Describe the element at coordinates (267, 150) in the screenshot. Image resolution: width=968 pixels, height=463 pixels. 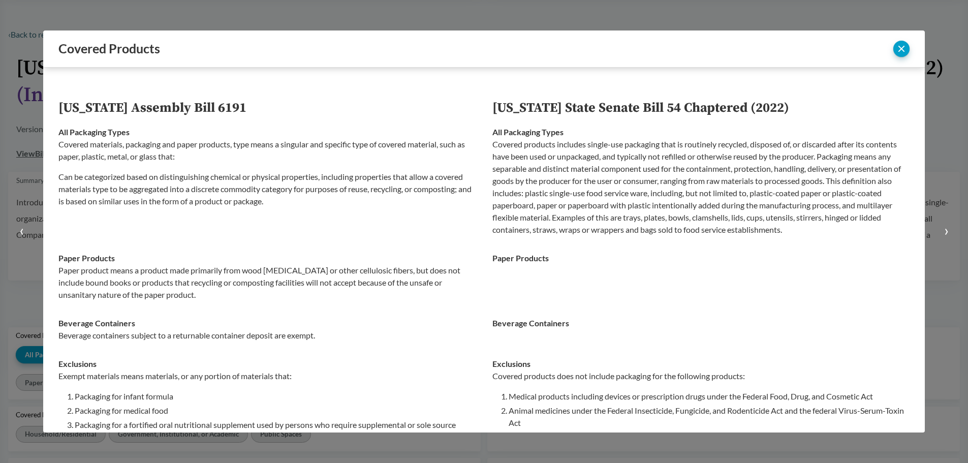
I see `p: Covered materials, packaging and paper products, type means a singular and specific type of cover...` at that location.